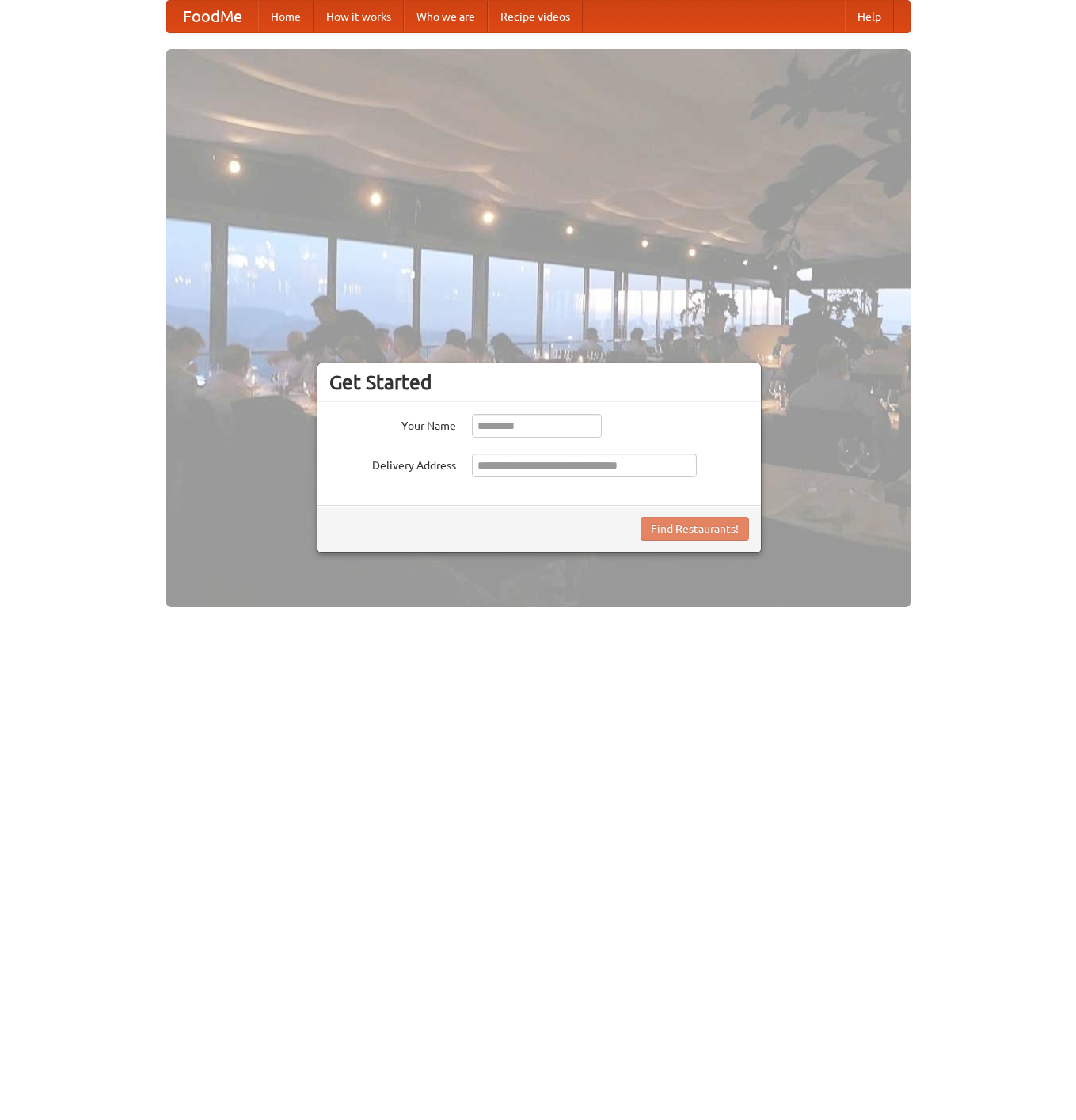  I want to click on a: Who we are, so click(446, 17).